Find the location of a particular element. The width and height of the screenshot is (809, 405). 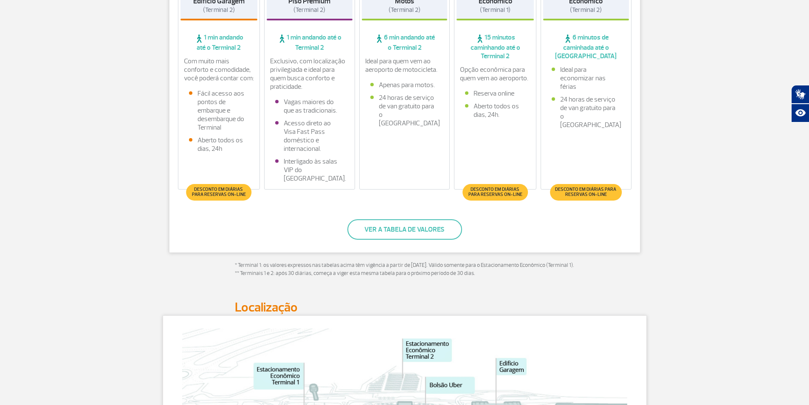

li: Aberto todos os dias, 24h. is located at coordinates (495, 110).